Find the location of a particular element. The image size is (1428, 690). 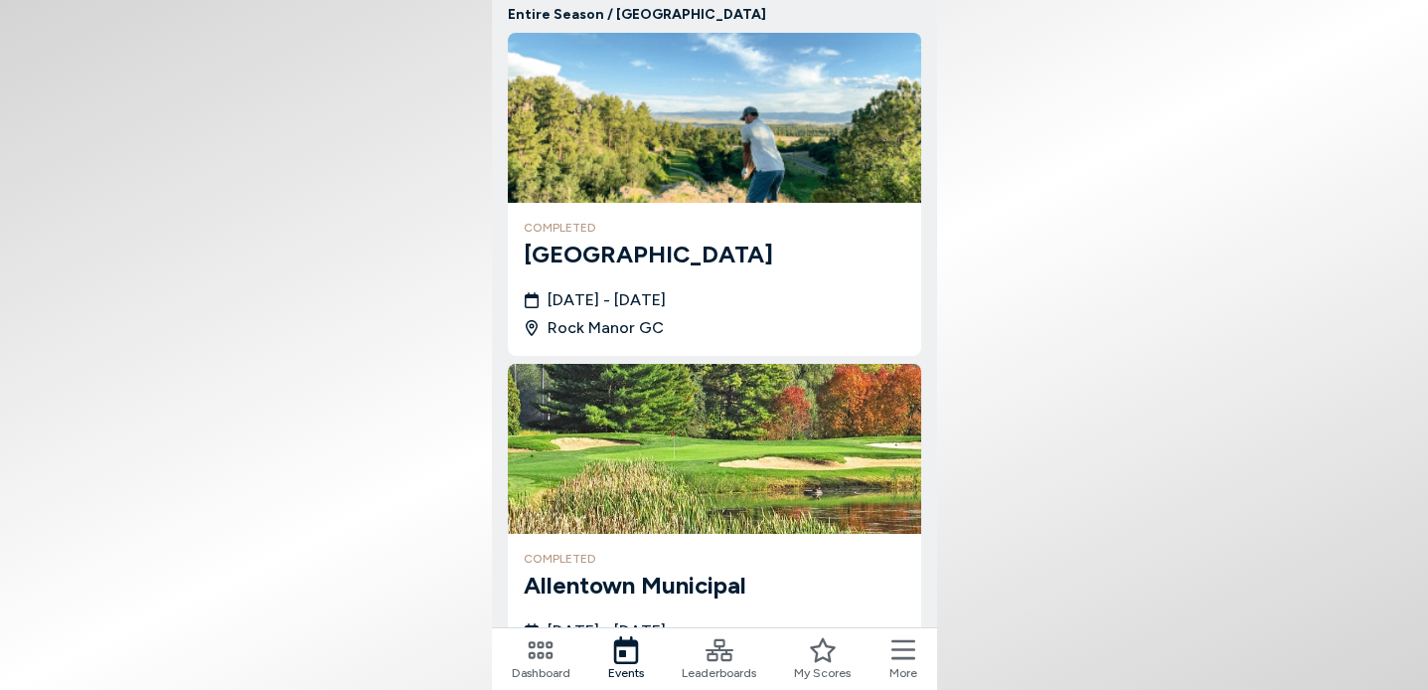

span: Dashboard is located at coordinates (541, 673).